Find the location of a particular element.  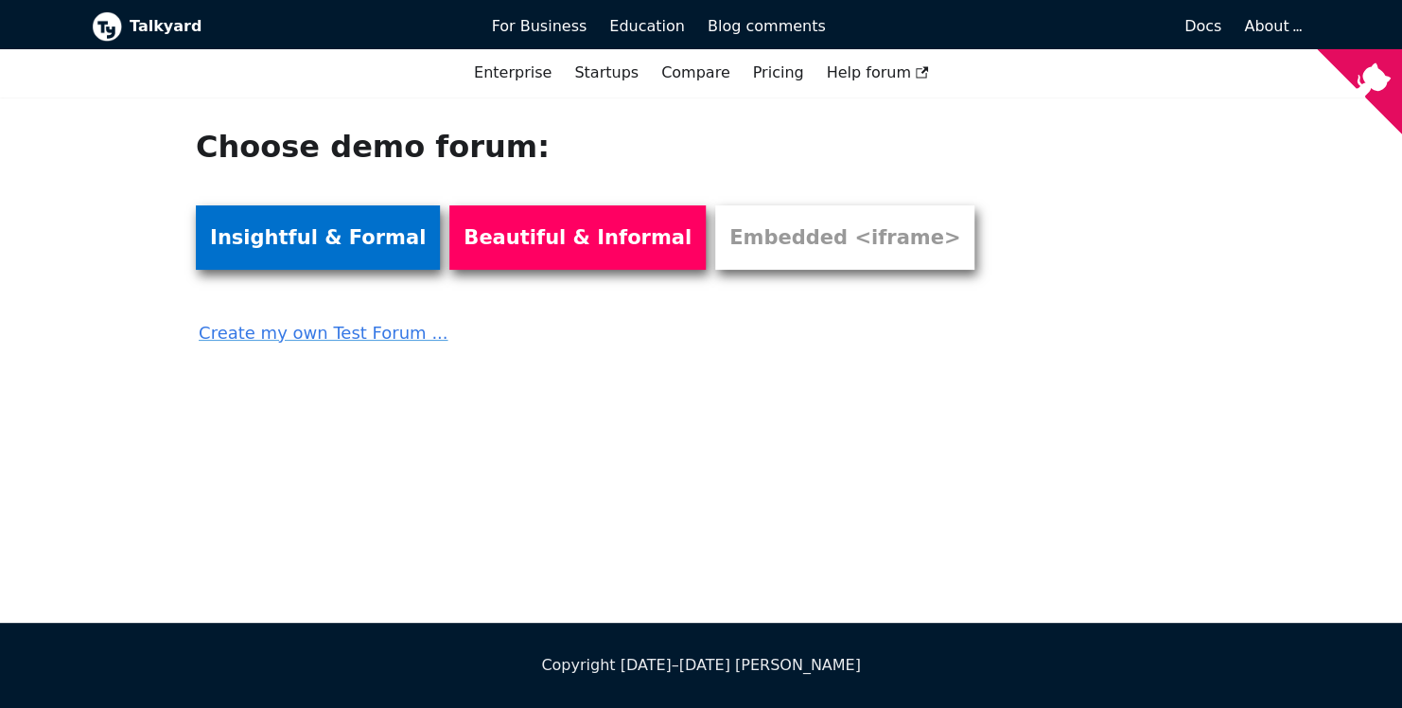

a: Compare is located at coordinates (695, 72).